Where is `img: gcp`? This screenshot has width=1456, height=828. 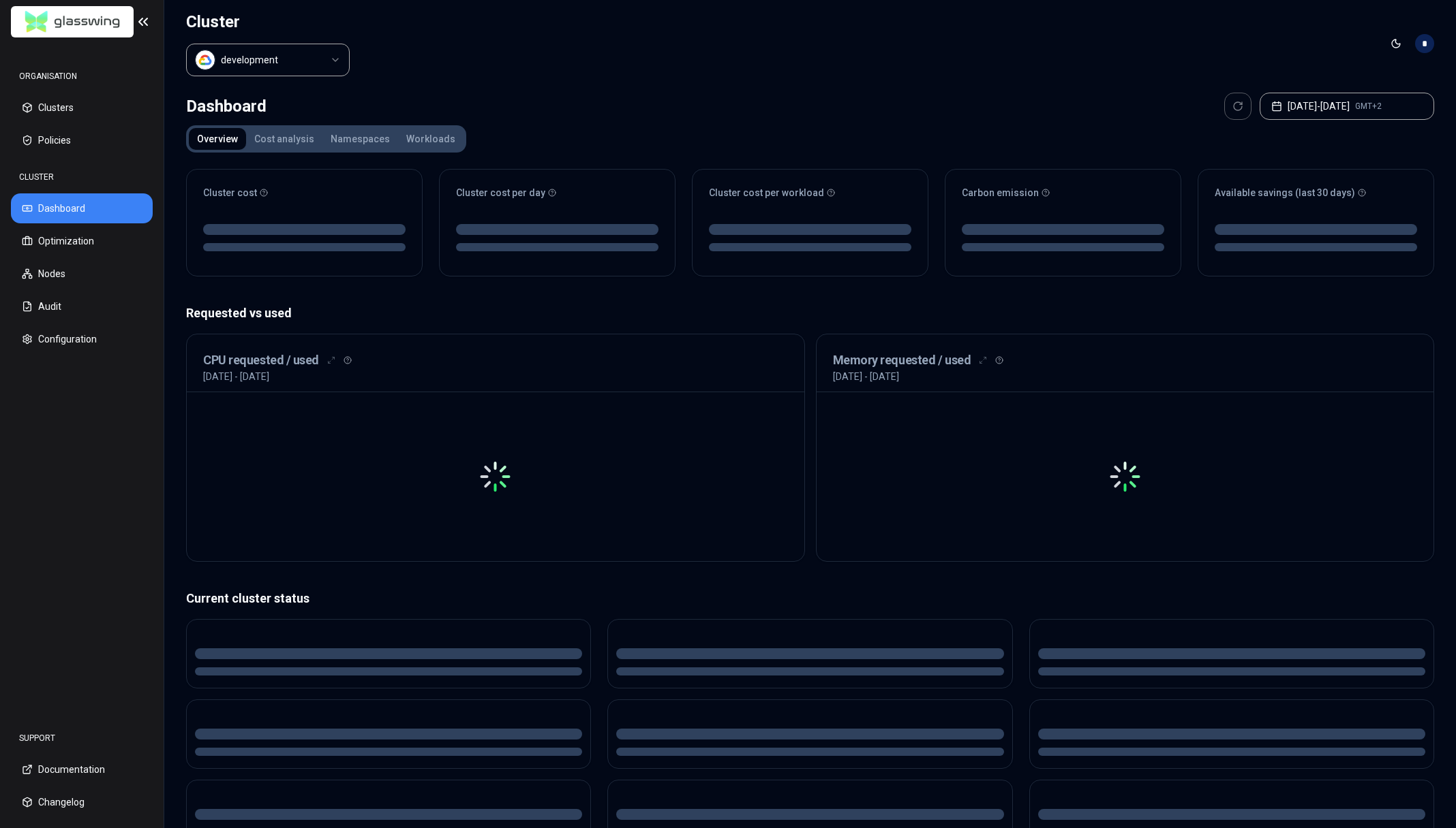 img: gcp is located at coordinates (205, 60).